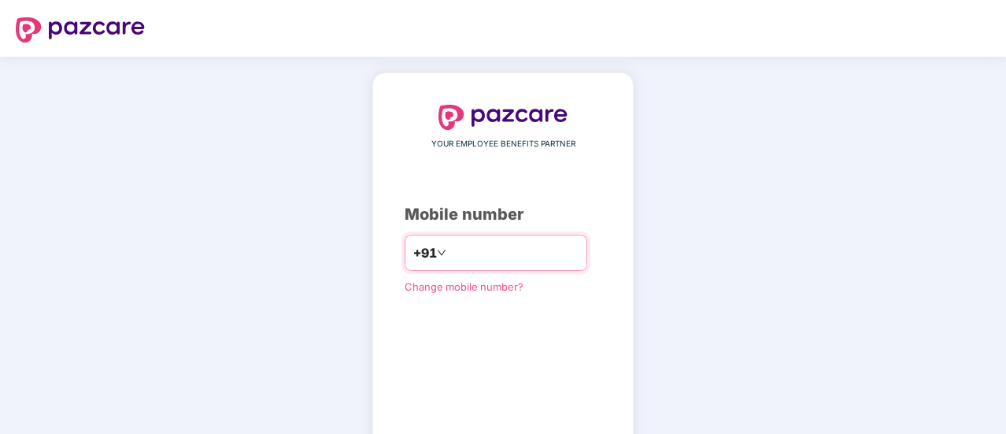 This screenshot has height=434, width=1006. Describe the element at coordinates (442, 253) in the screenshot. I see `span: down` at that location.